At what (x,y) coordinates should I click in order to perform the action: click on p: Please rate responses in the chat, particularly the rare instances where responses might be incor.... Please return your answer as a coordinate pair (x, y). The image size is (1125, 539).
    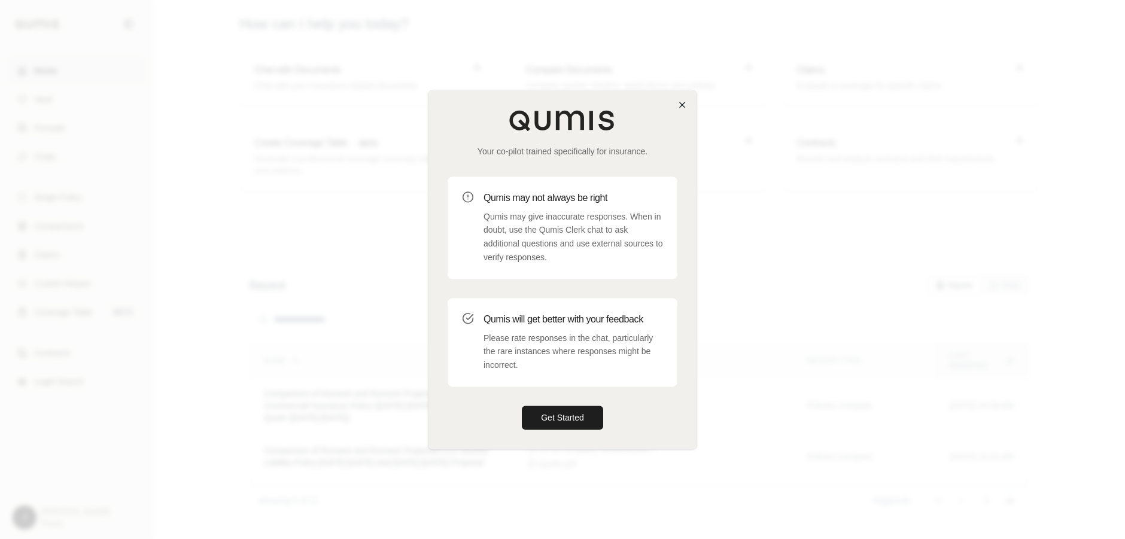
    Looking at the image, I should click on (573, 352).